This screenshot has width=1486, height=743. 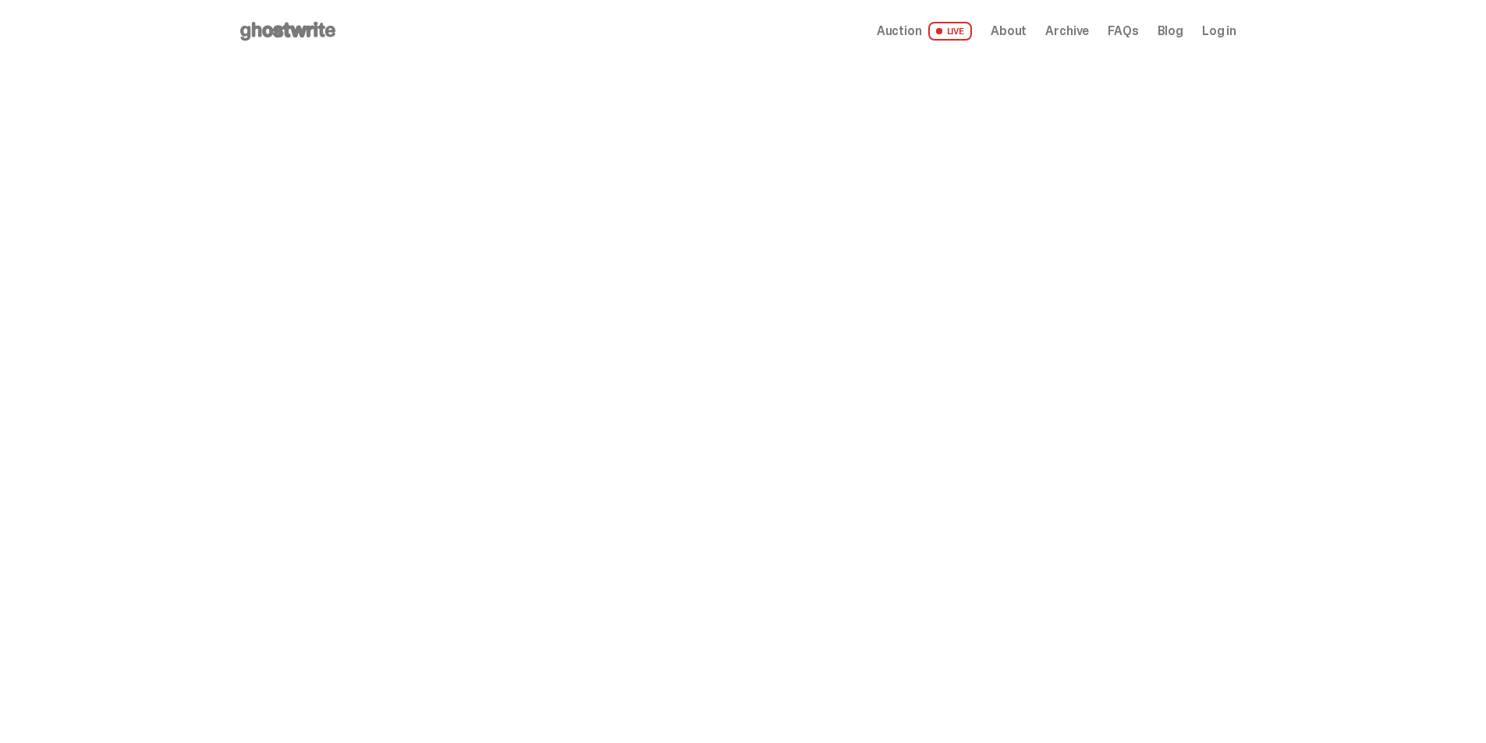 What do you see at coordinates (950, 31) in the screenshot?
I see `span: LIVE` at bounding box center [950, 31].